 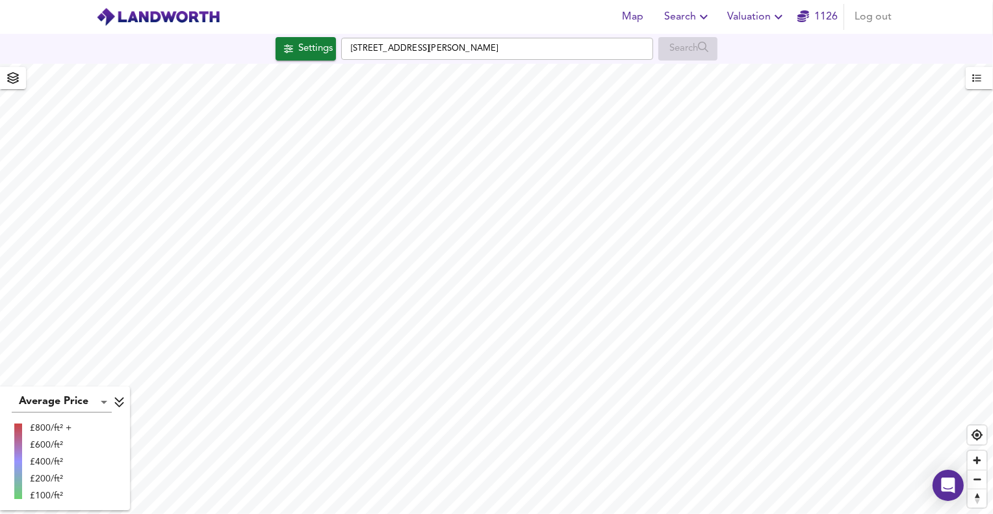 I want to click on a: 1126, so click(x=818, y=17).